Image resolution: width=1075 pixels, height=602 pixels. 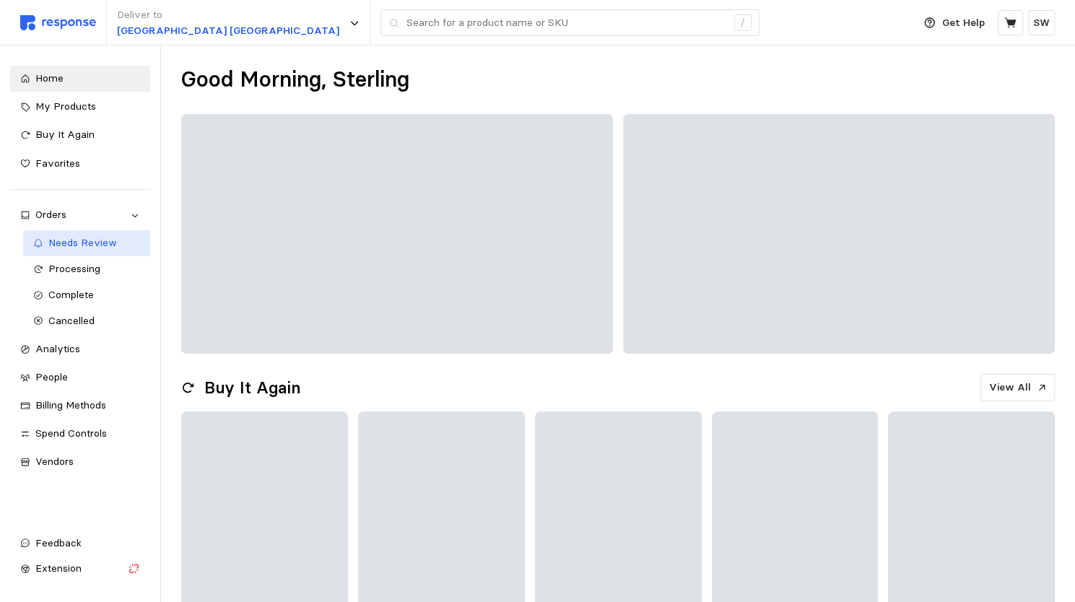 What do you see at coordinates (58, 543) in the screenshot?
I see `span: Feedback` at bounding box center [58, 543].